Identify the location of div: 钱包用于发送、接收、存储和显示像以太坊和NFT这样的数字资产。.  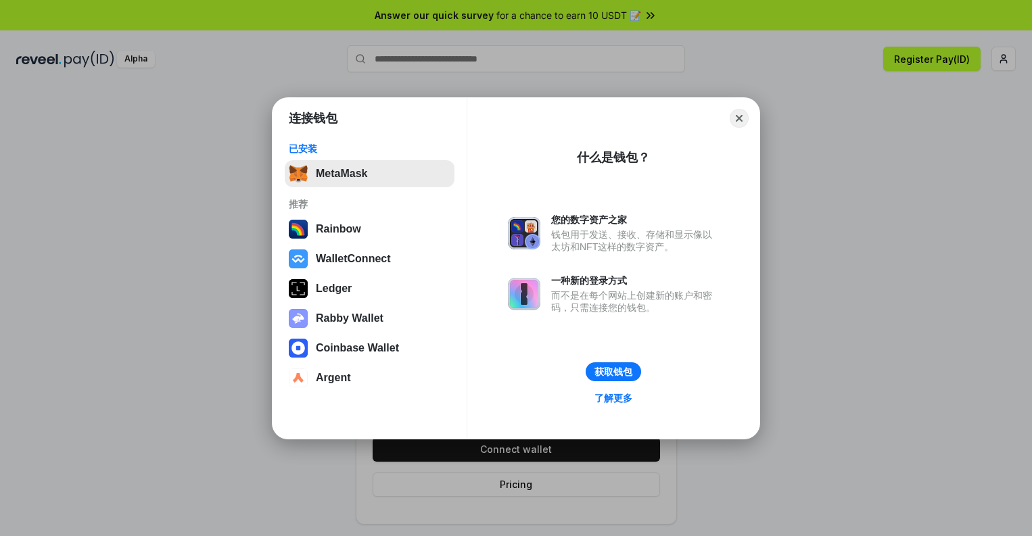
(635, 241).